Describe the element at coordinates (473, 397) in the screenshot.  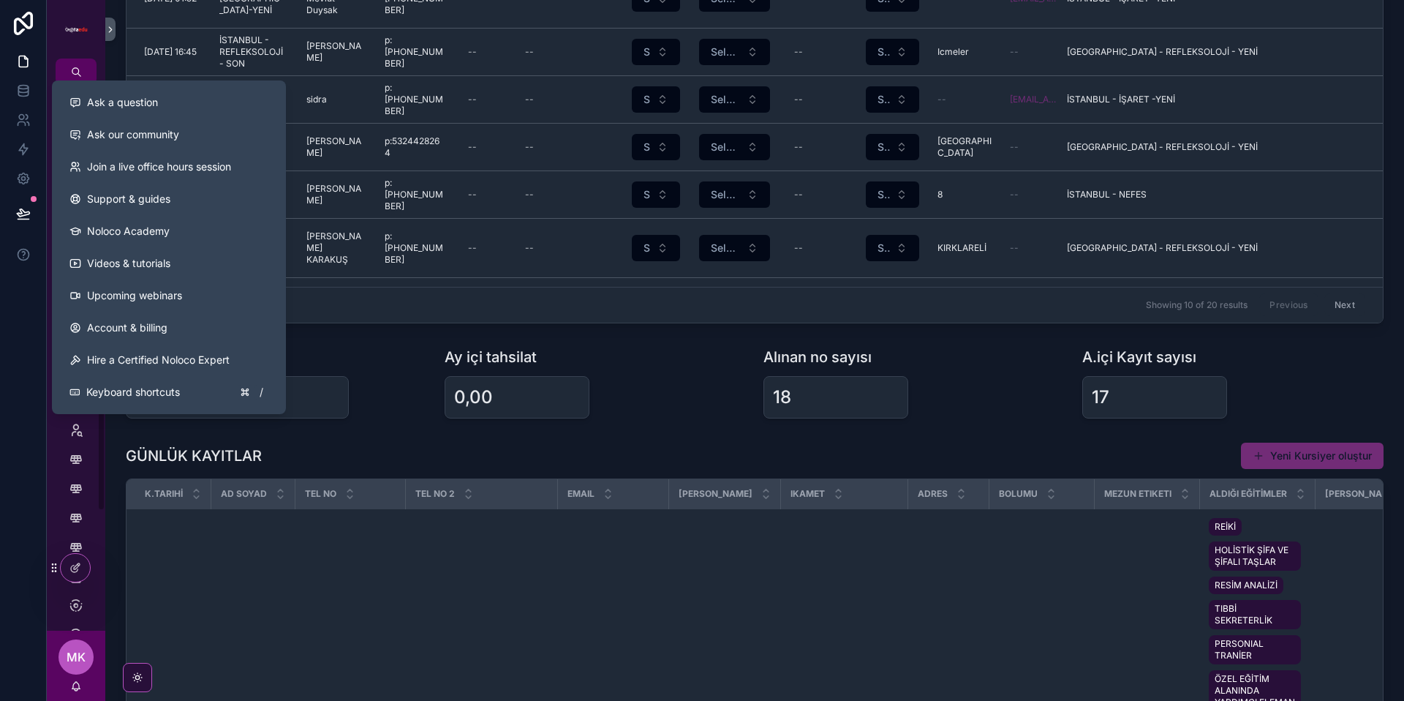
I see `div: 0,00` at that location.